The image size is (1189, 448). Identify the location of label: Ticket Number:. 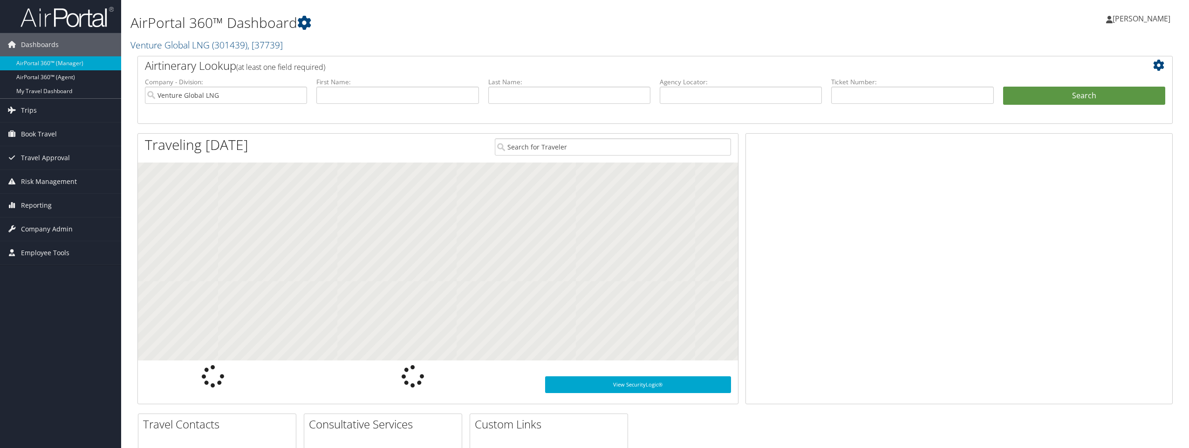
(912, 82).